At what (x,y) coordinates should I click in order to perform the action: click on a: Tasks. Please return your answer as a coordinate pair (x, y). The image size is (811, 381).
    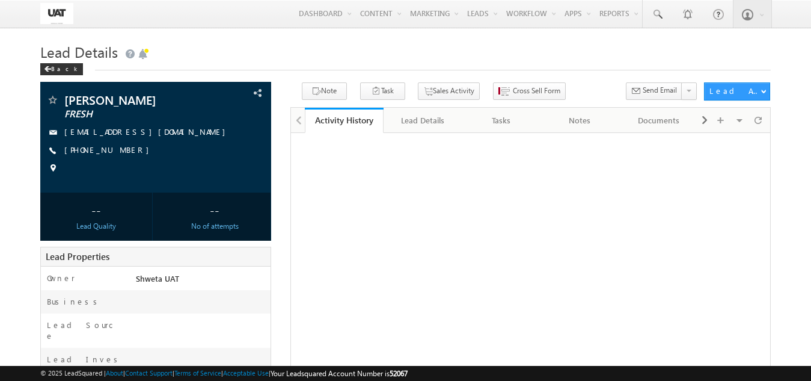
    Looking at the image, I should click on (501, 120).